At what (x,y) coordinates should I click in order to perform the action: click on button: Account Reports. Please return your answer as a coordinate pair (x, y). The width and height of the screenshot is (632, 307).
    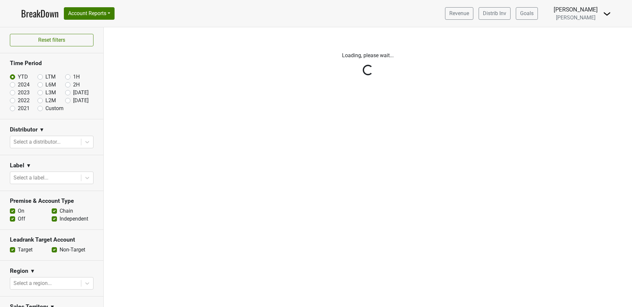
    Looking at the image, I should click on (89, 13).